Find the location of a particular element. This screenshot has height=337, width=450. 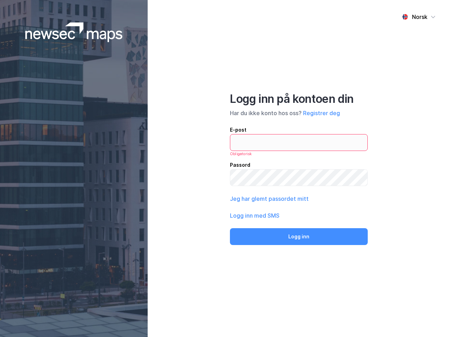

button: Registrer deg is located at coordinates (321, 113).